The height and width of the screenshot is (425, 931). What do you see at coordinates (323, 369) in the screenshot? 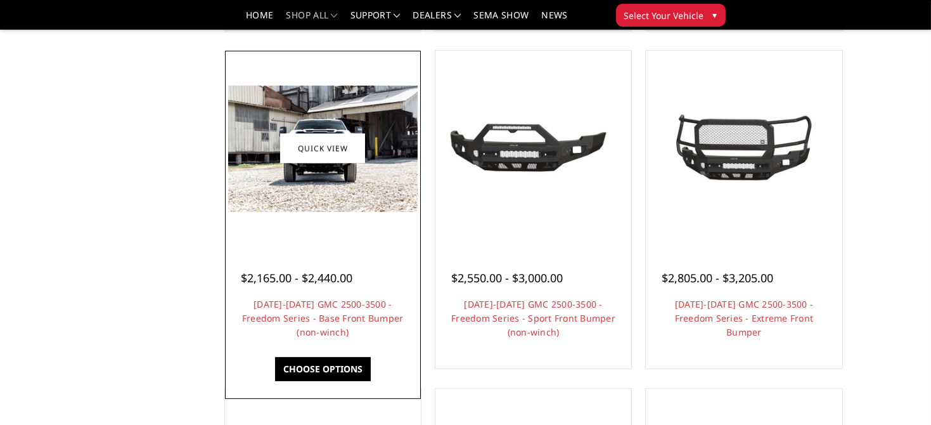
I see `a: Choose Options` at bounding box center [323, 369].